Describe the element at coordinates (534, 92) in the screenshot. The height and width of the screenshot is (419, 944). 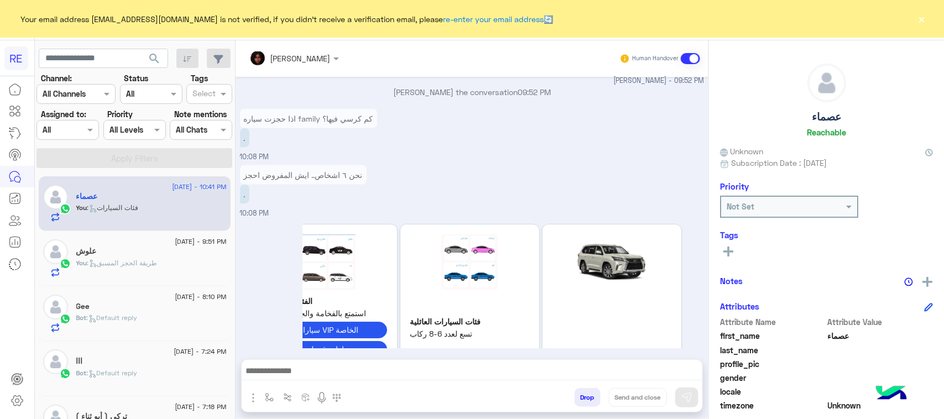
I see `span: 09:52 PM` at that location.